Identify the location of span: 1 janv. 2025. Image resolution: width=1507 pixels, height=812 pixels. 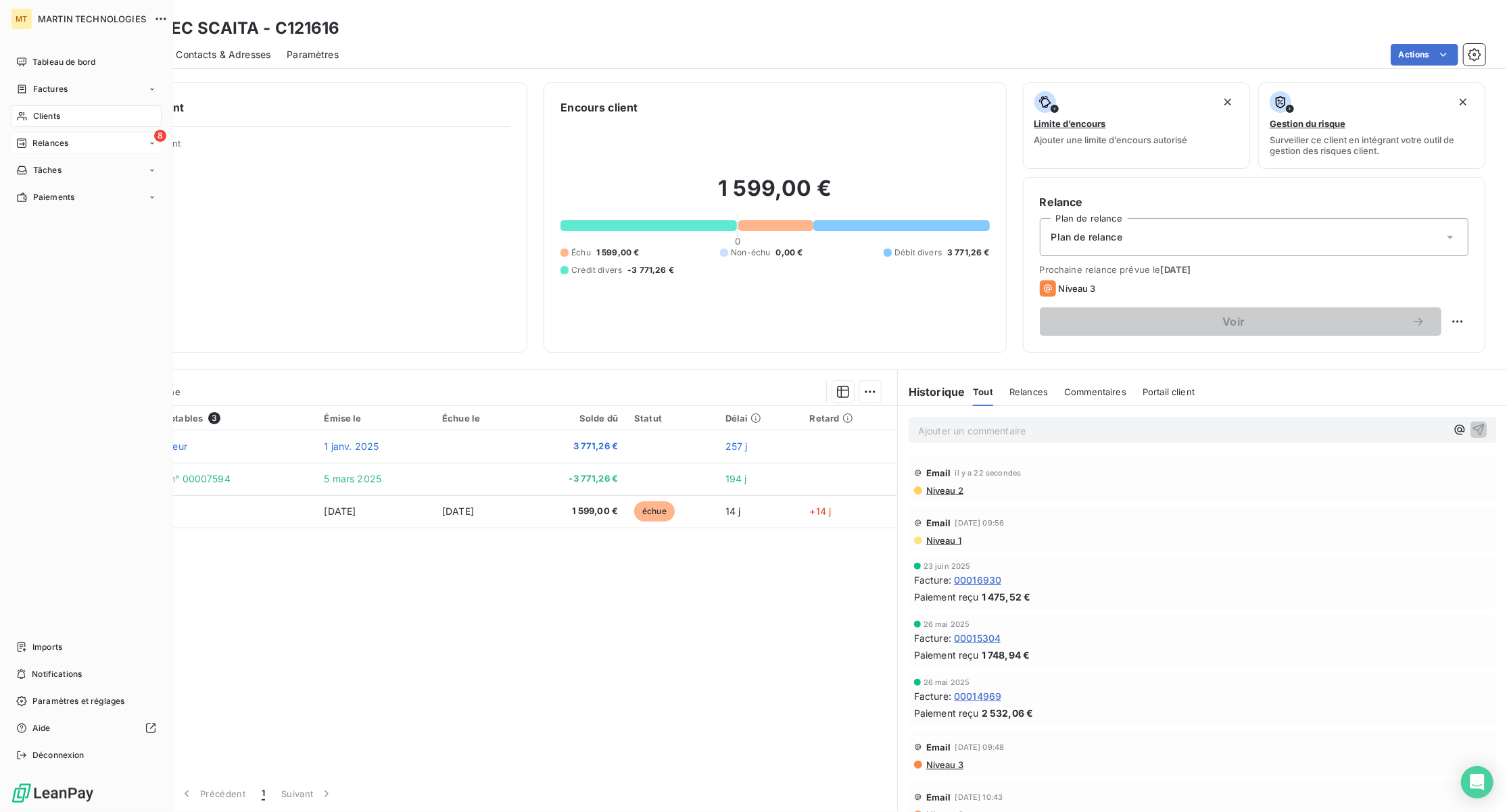
(351, 446).